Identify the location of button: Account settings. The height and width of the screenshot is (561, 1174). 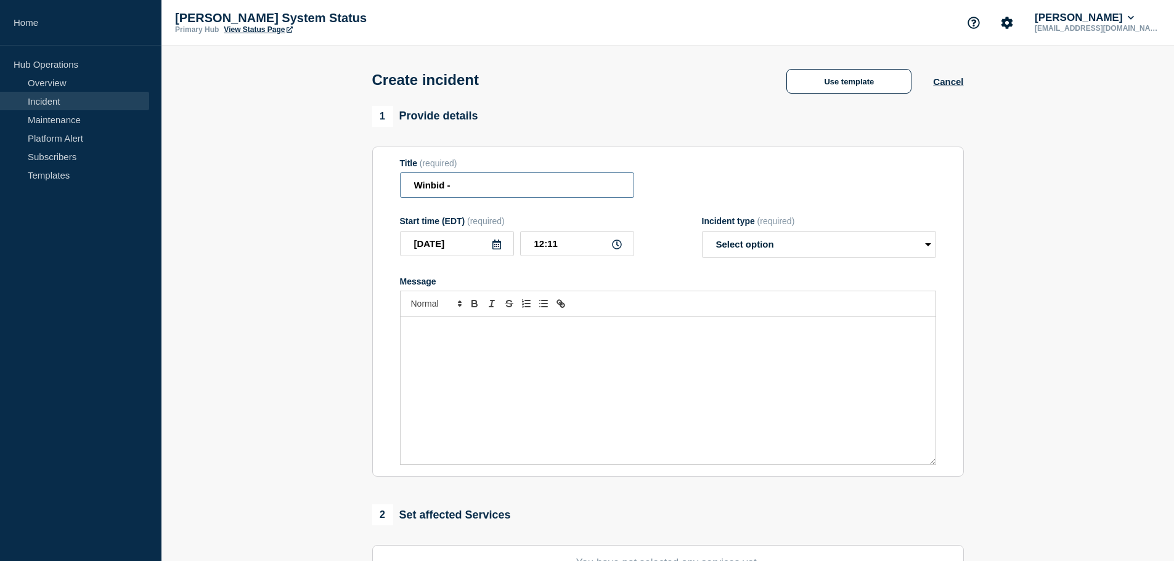
(1007, 23).